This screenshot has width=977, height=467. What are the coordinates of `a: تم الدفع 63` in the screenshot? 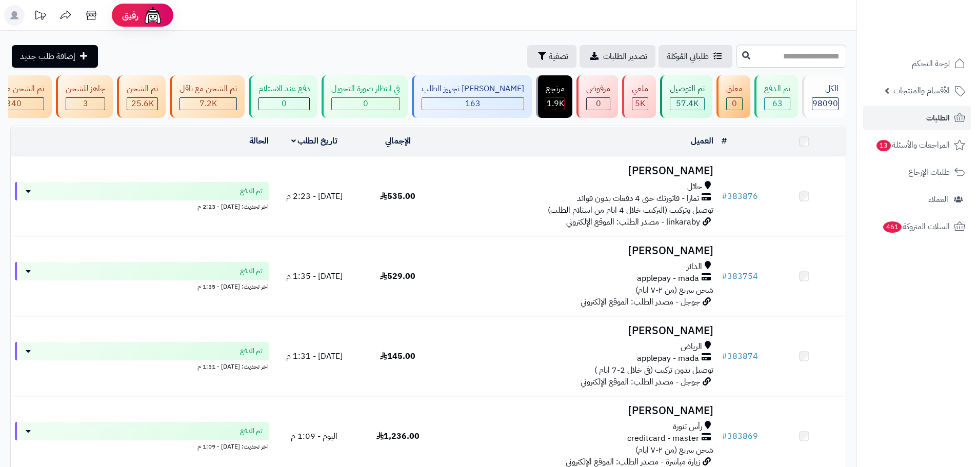 It's located at (776, 96).